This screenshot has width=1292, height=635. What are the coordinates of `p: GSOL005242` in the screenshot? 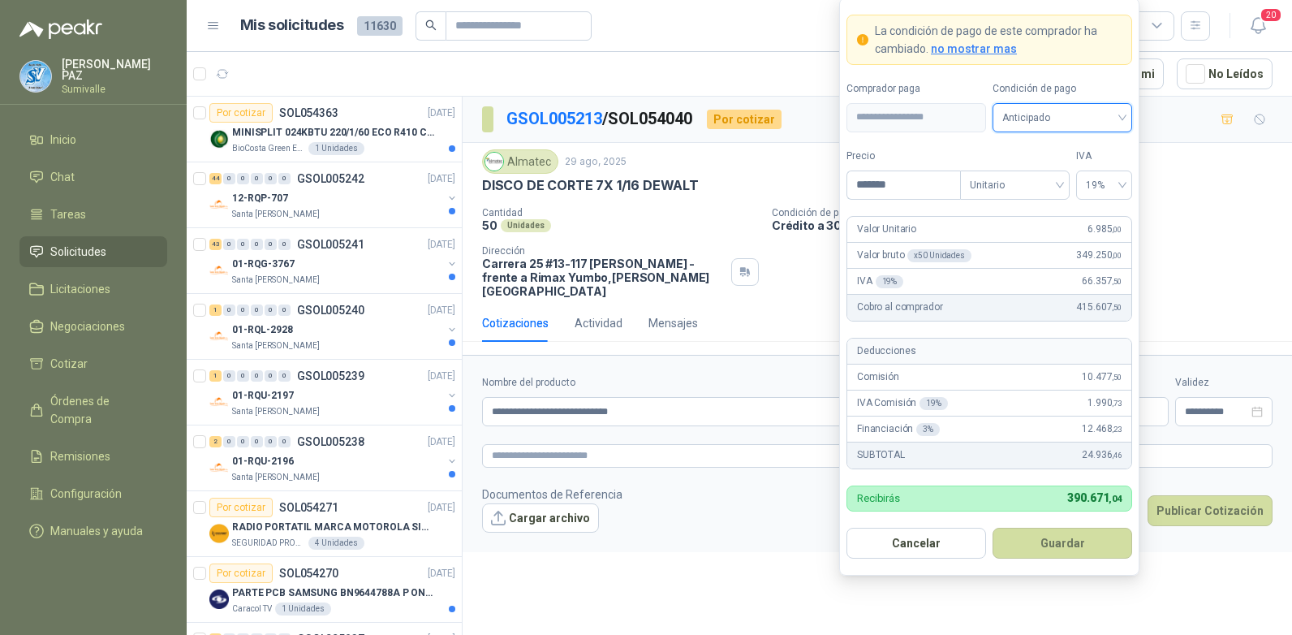 It's located at (330, 179).